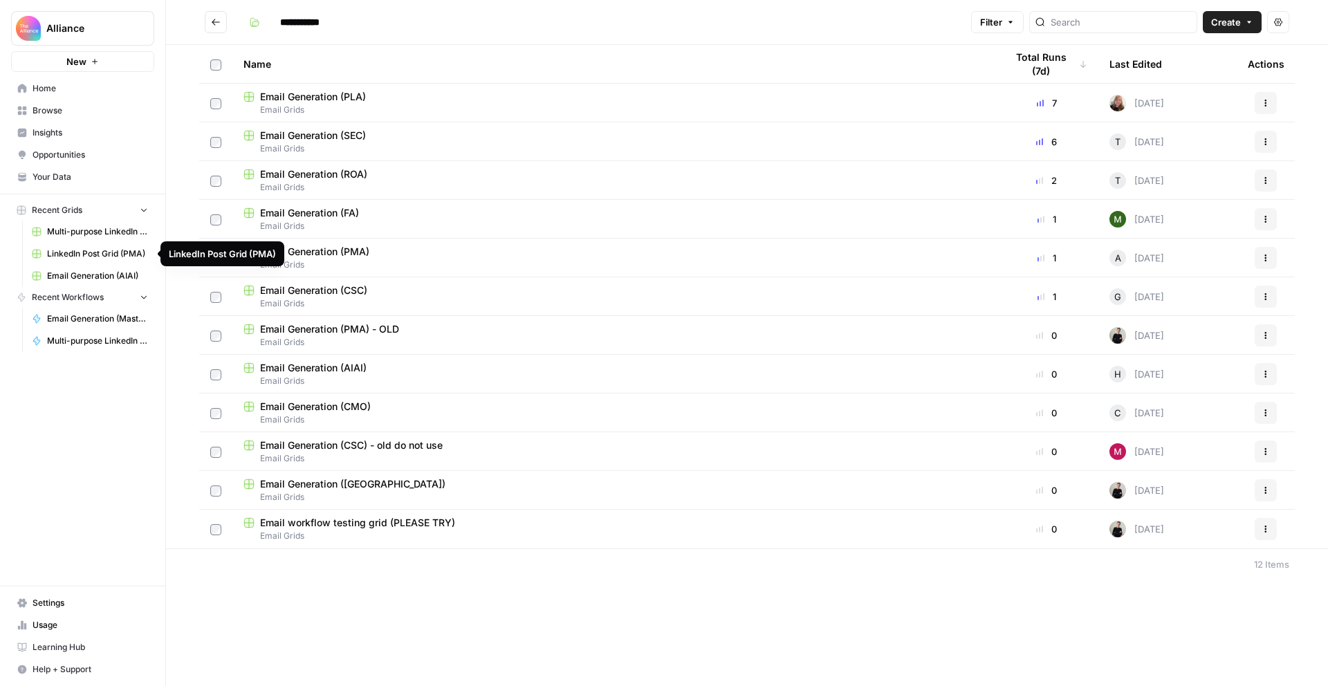 This screenshot has width=1328, height=686. I want to click on a: Home, so click(82, 89).